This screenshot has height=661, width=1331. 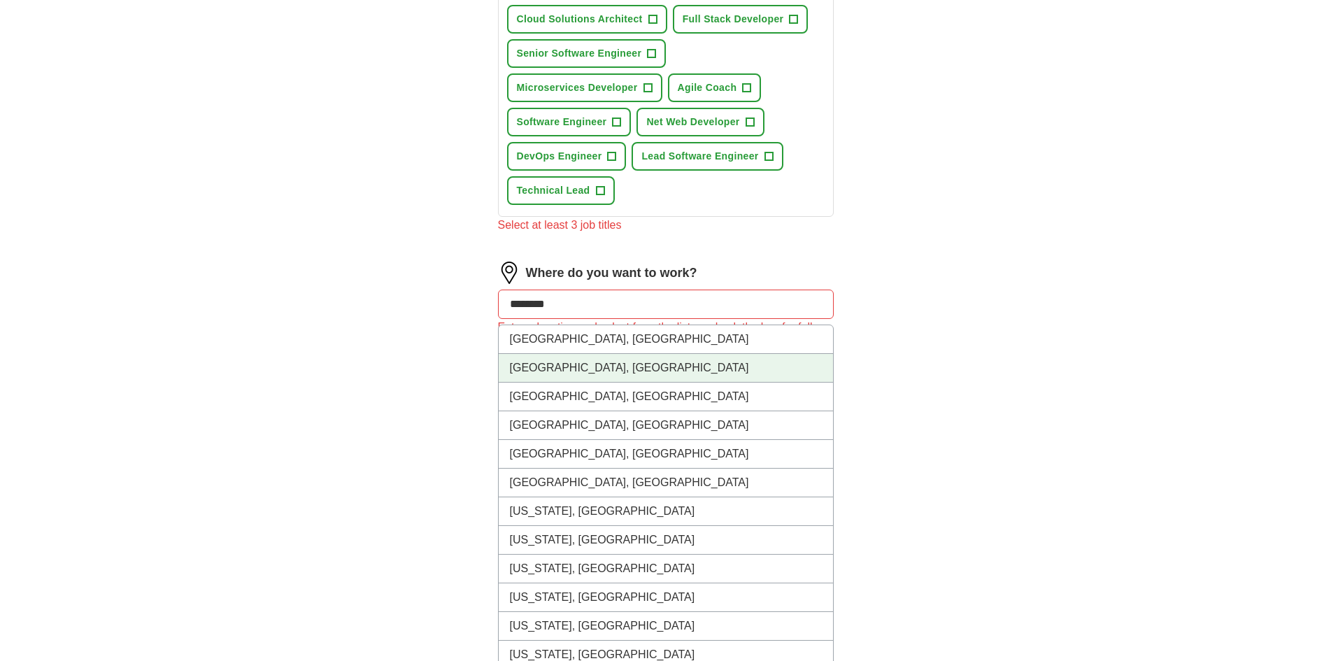 I want to click on span: Full Stack Developer, so click(x=733, y=19).